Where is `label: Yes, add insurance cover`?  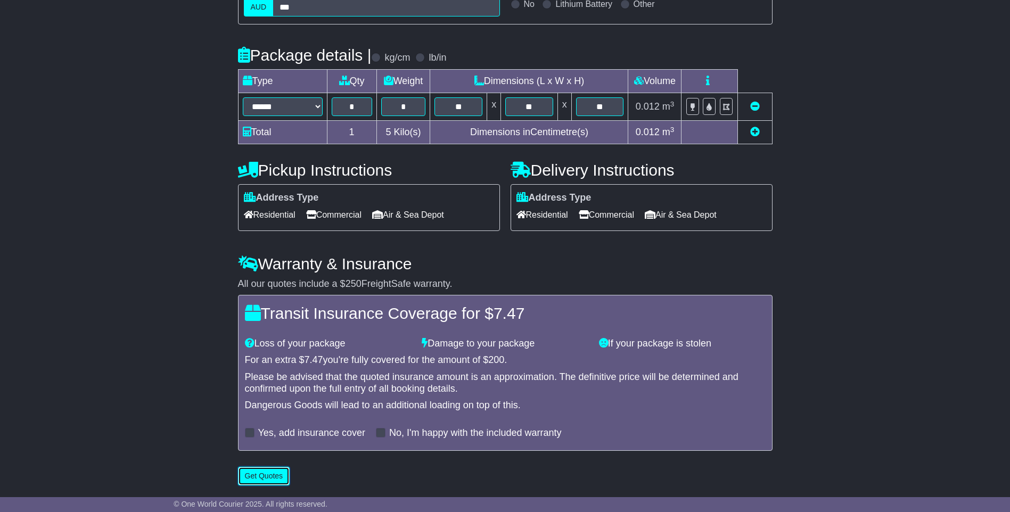
label: Yes, add insurance cover is located at coordinates (312, 434).